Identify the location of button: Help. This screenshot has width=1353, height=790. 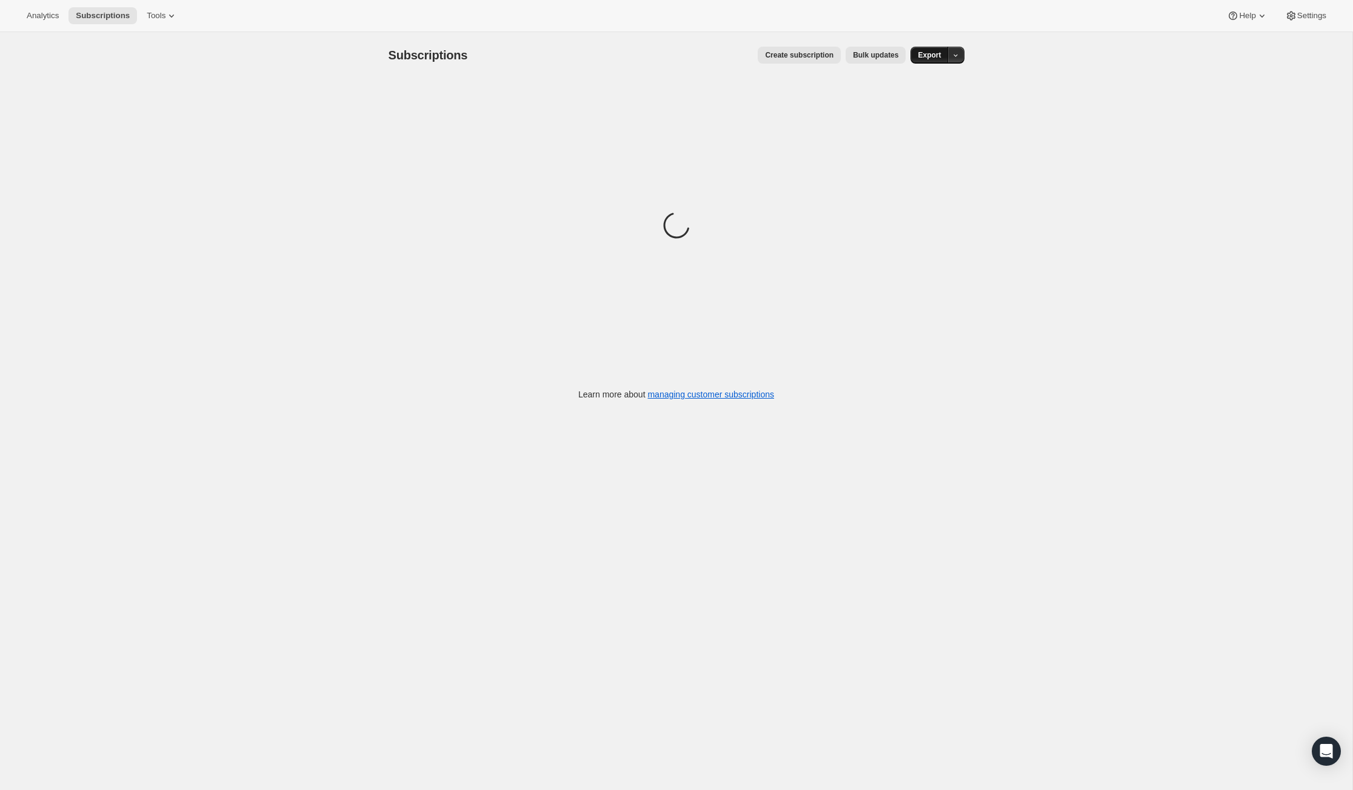
(1247, 16).